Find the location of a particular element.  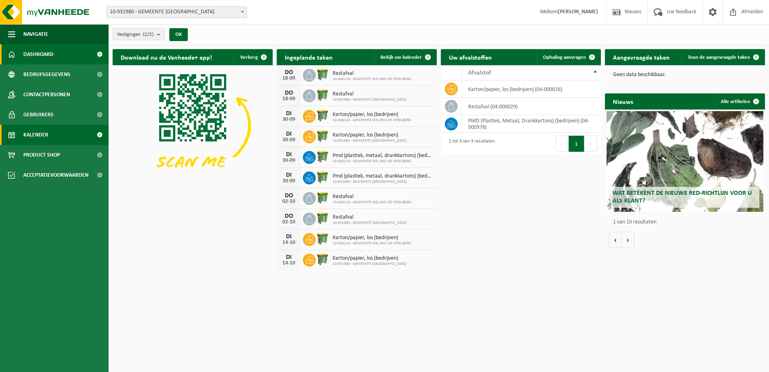

span: Kalender is located at coordinates (36, 135).